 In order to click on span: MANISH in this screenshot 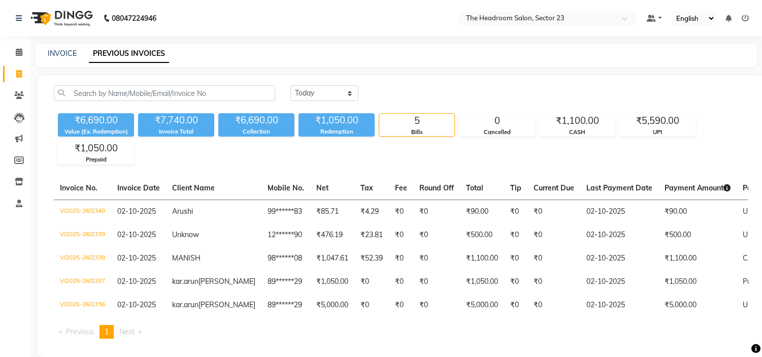, I will do `click(186, 258)`.